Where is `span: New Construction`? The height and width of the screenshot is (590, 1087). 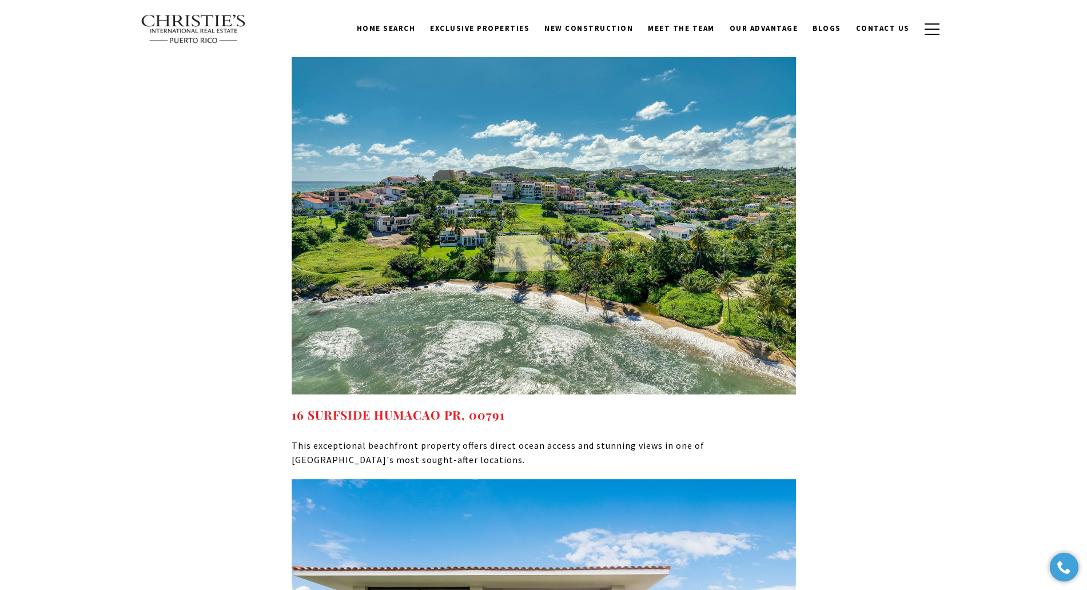
span: New Construction is located at coordinates (589, 28).